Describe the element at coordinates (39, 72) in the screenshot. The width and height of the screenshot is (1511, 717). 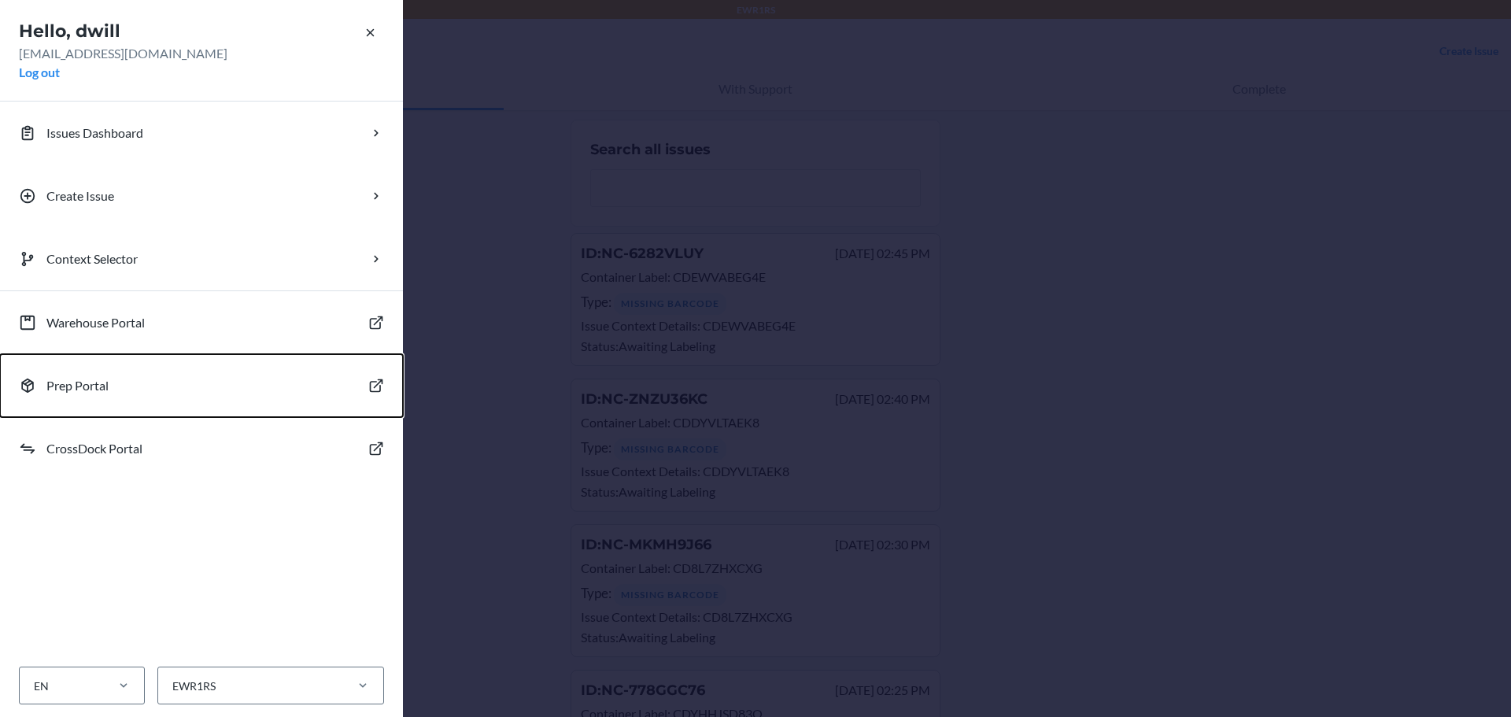
I see `button: Log out` at that location.